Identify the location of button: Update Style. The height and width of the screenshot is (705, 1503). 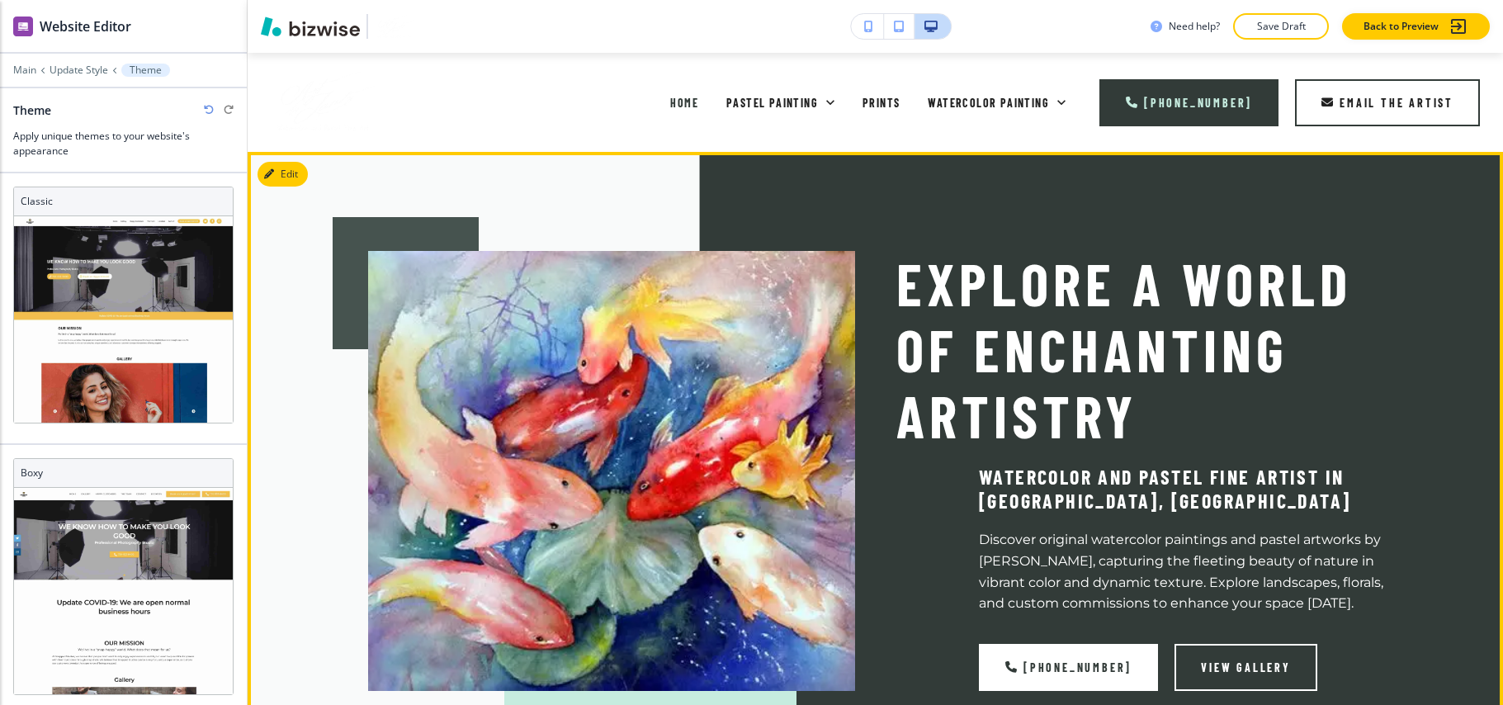
(78, 70).